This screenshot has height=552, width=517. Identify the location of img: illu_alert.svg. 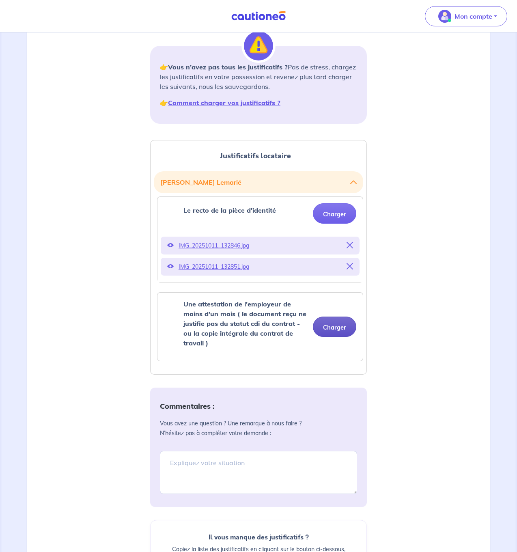
(258, 46).